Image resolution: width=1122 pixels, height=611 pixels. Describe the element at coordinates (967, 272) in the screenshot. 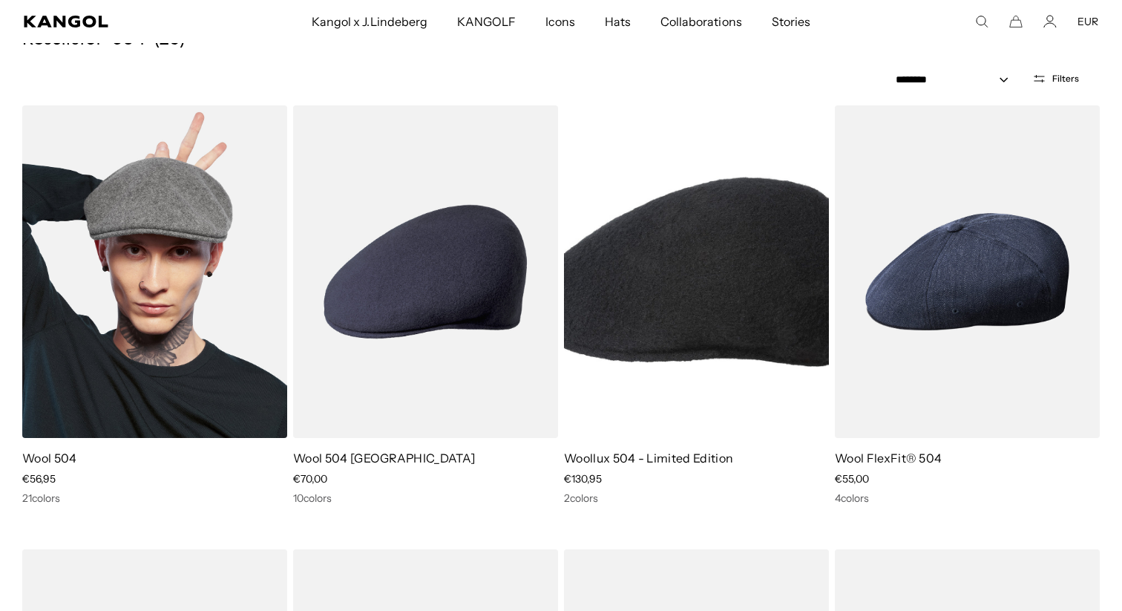

I see `img: Wool FlexFit® 504` at that location.